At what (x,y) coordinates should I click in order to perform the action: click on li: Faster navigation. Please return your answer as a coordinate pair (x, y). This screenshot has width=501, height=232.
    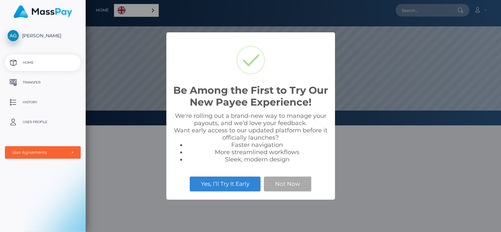
    Looking at the image, I should click on (257, 145).